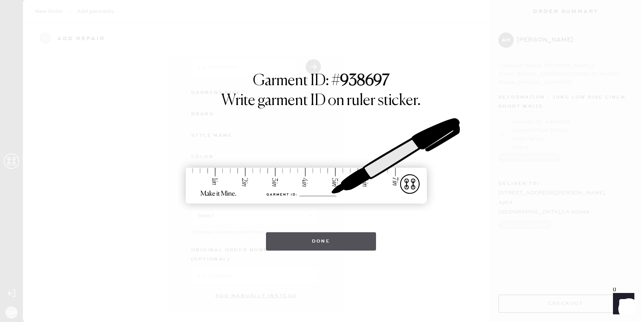 This screenshot has height=322, width=642. I want to click on img: ruler-sticker-sharpie.svg, so click(321, 162).